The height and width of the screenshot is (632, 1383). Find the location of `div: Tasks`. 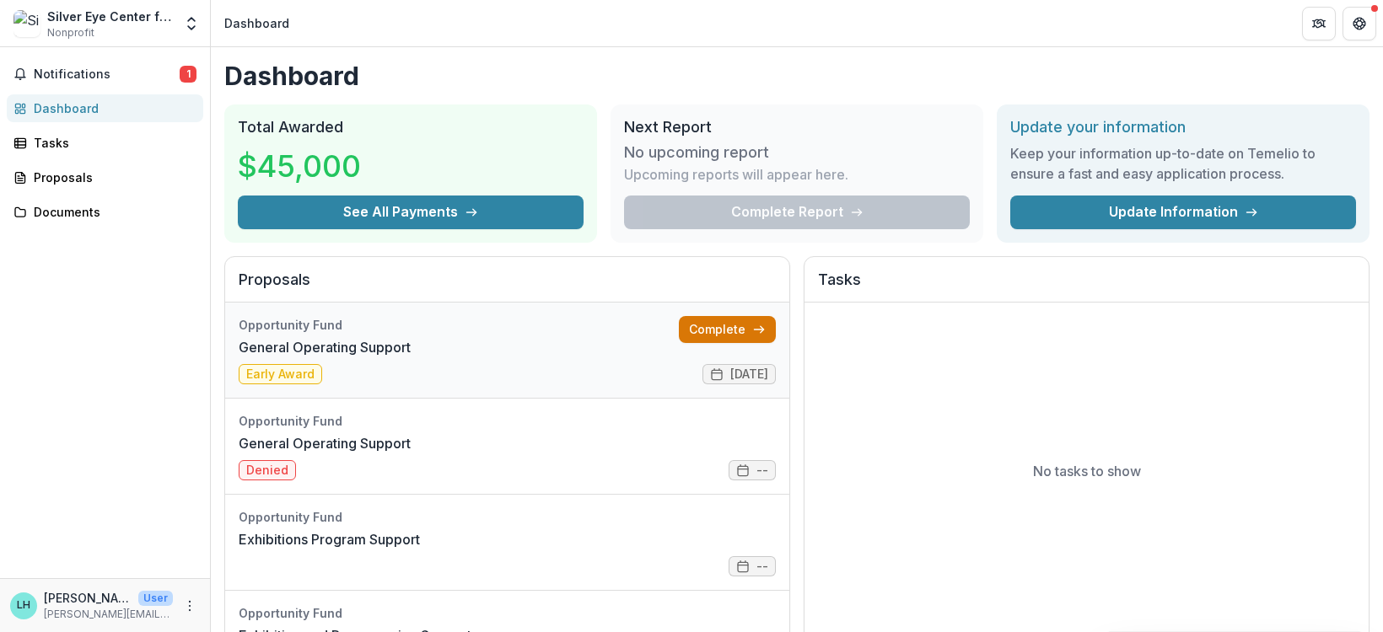

div: Tasks is located at coordinates (111, 142).